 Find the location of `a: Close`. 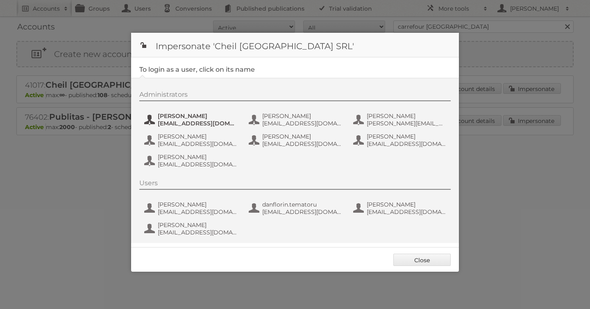

a: Close is located at coordinates (422, 260).